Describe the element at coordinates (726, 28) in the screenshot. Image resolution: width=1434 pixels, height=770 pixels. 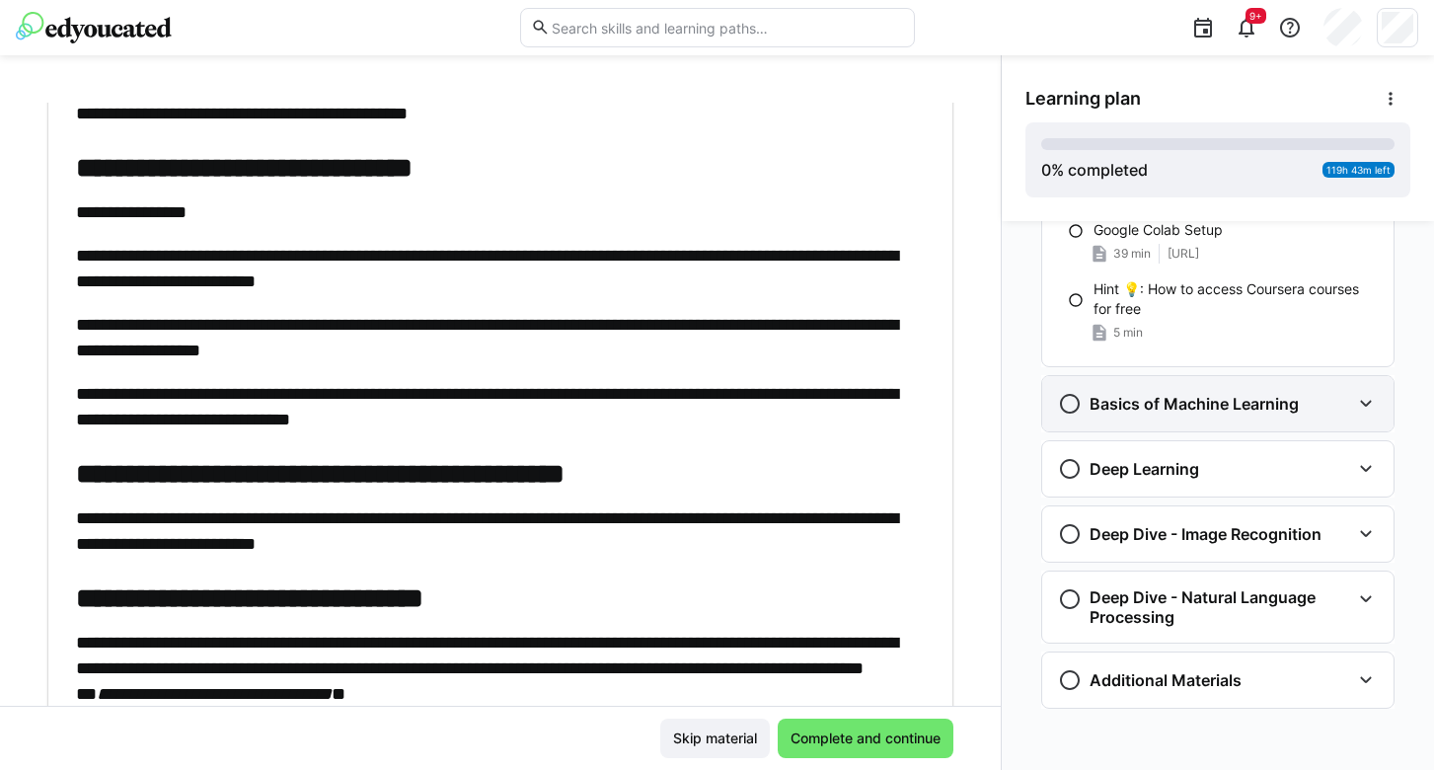
I see `input: Search skills and learning paths…` at that location.